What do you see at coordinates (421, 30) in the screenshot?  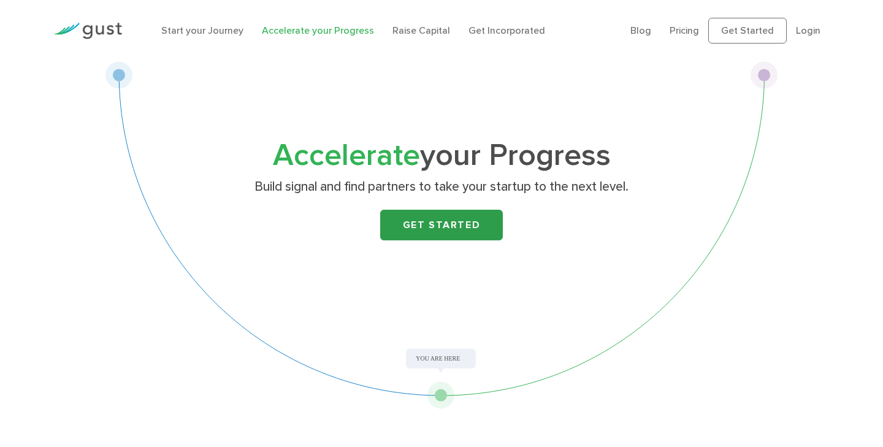 I see `a: Raise Capital` at bounding box center [421, 30].